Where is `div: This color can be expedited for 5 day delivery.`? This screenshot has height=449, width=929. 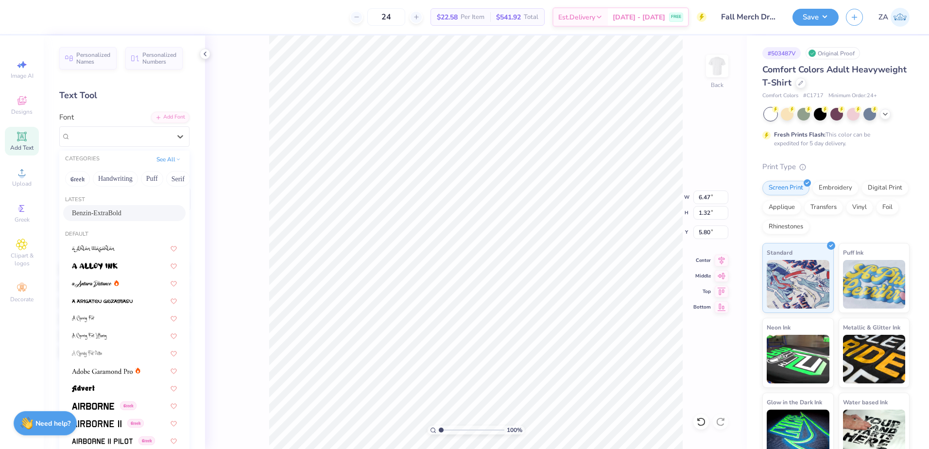
div: This color can be expedited for 5 day delivery. is located at coordinates (834, 139).